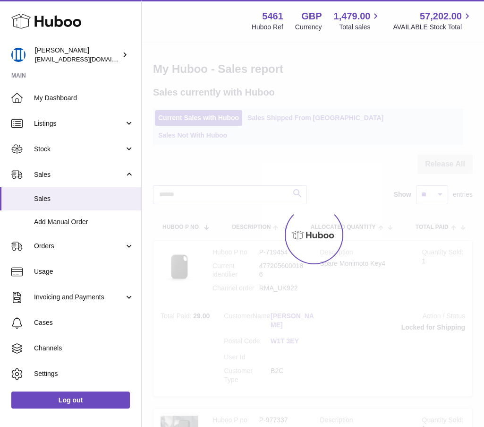 This screenshot has height=427, width=484. Describe the element at coordinates (84, 373) in the screenshot. I see `span: Settings` at that location.